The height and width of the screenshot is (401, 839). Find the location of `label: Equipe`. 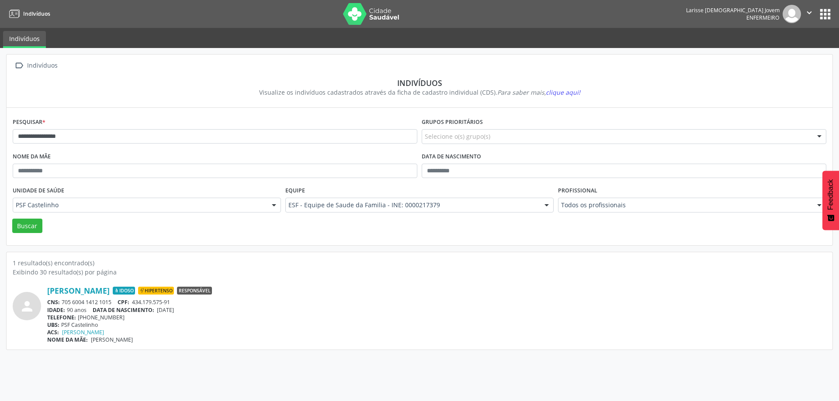

label: Equipe is located at coordinates (295, 191).